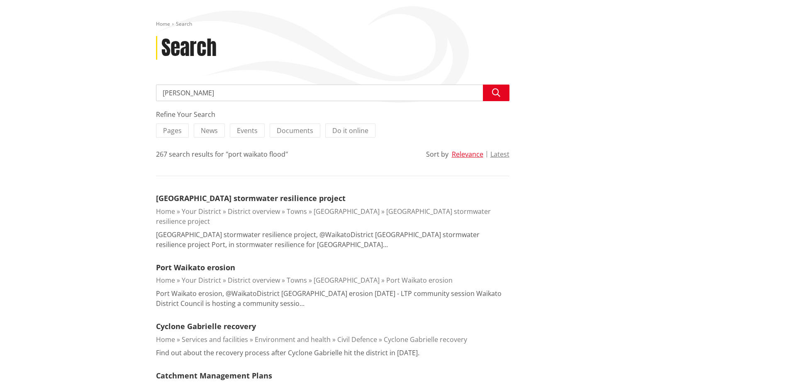 The width and height of the screenshot is (787, 383). I want to click on span: Documents, so click(295, 131).